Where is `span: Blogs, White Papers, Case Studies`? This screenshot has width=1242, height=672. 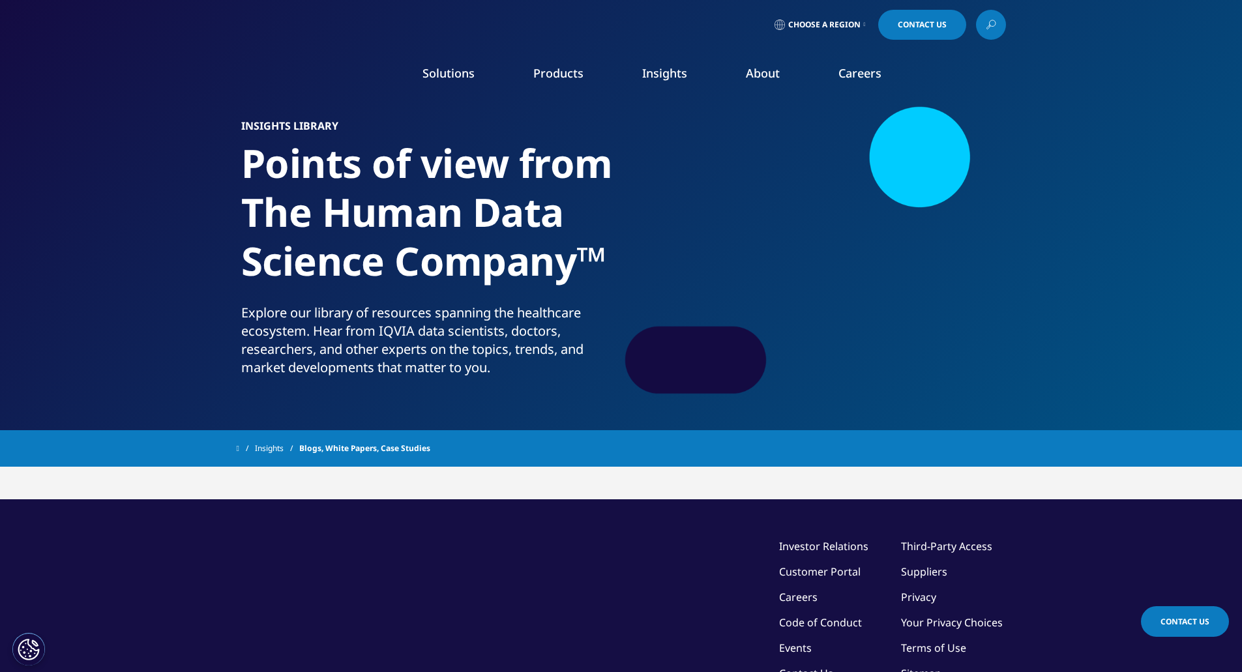
span: Blogs, White Papers, Case Studies is located at coordinates (364, 449).